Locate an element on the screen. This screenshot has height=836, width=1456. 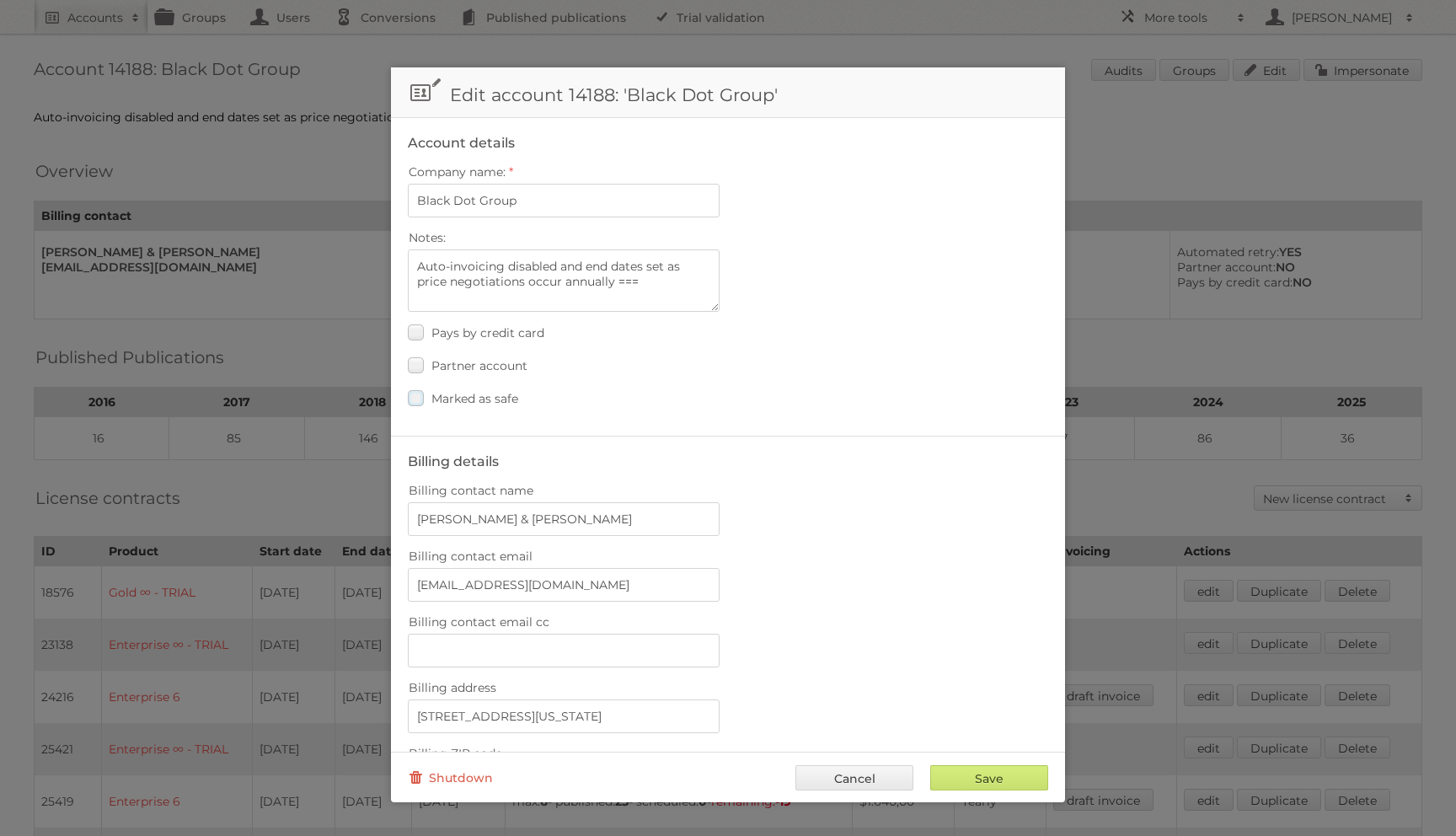
span: Notes: is located at coordinates (427, 238).